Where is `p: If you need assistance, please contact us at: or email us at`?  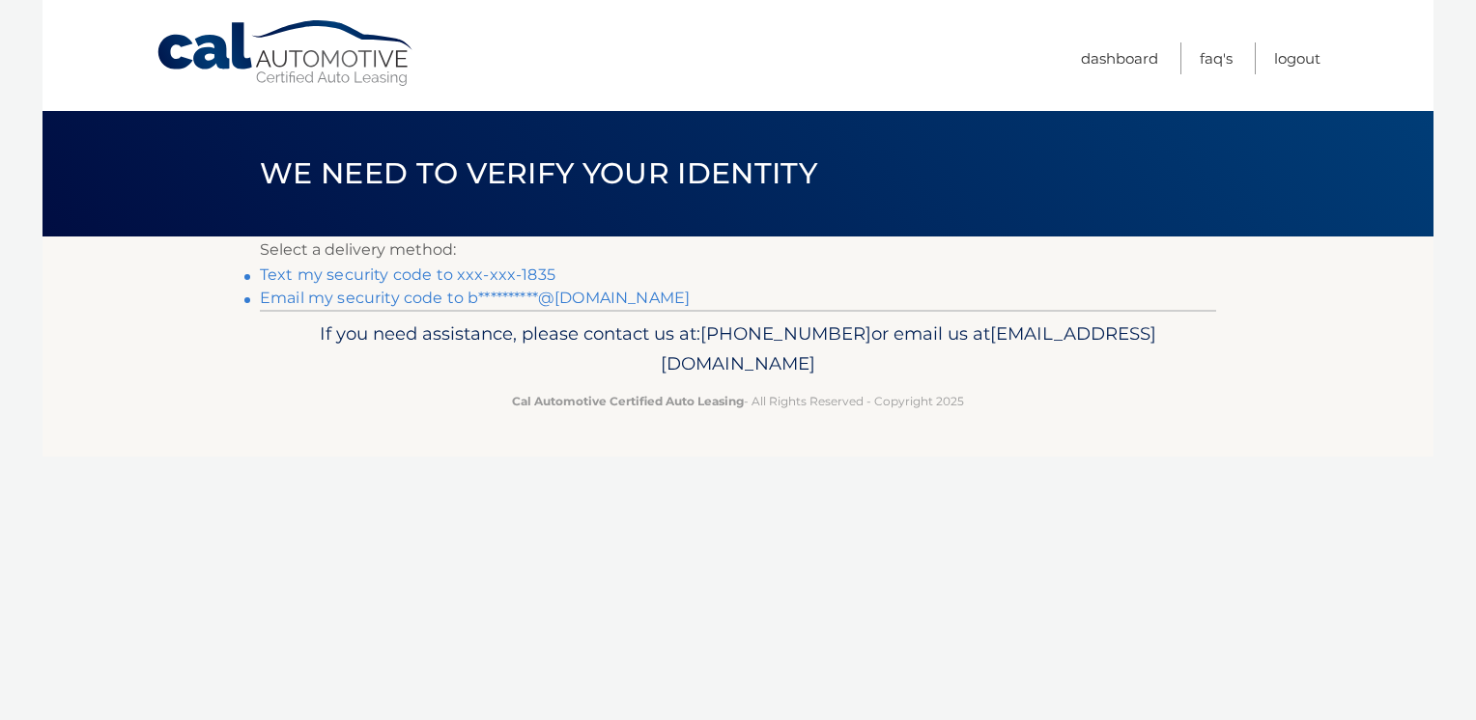 p: If you need assistance, please contact us at: or email us at is located at coordinates (738, 350).